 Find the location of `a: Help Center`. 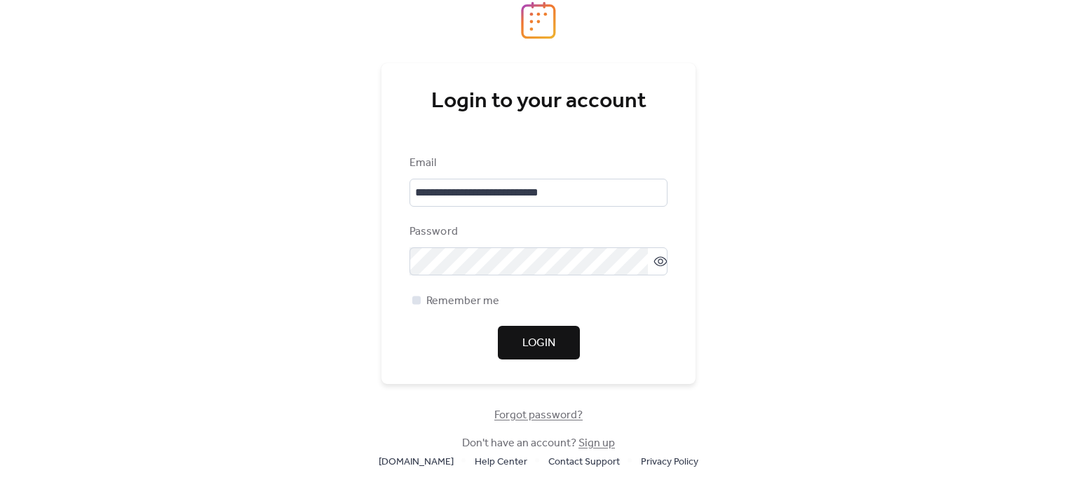

a: Help Center is located at coordinates (501, 461).